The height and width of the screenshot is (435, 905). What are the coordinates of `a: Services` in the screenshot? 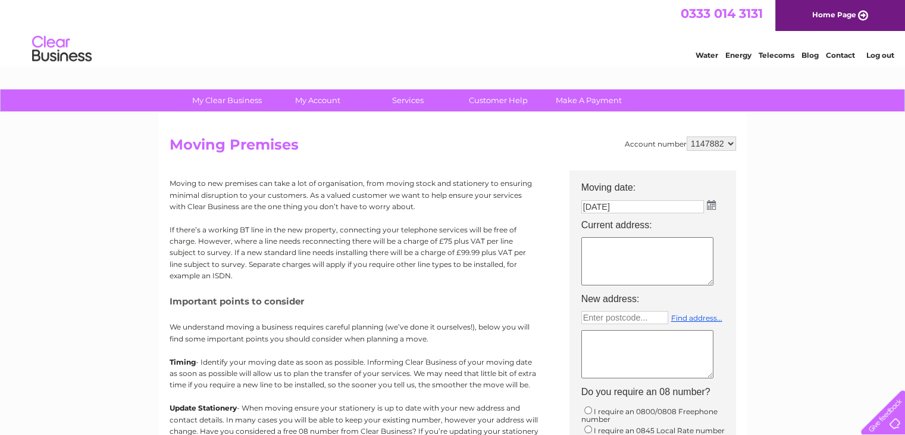 It's located at (408, 100).